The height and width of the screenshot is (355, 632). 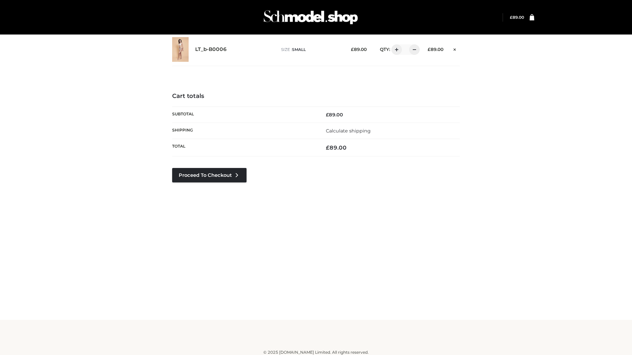 What do you see at coordinates (244, 131) in the screenshot?
I see `th: Shipping` at bounding box center [244, 131].